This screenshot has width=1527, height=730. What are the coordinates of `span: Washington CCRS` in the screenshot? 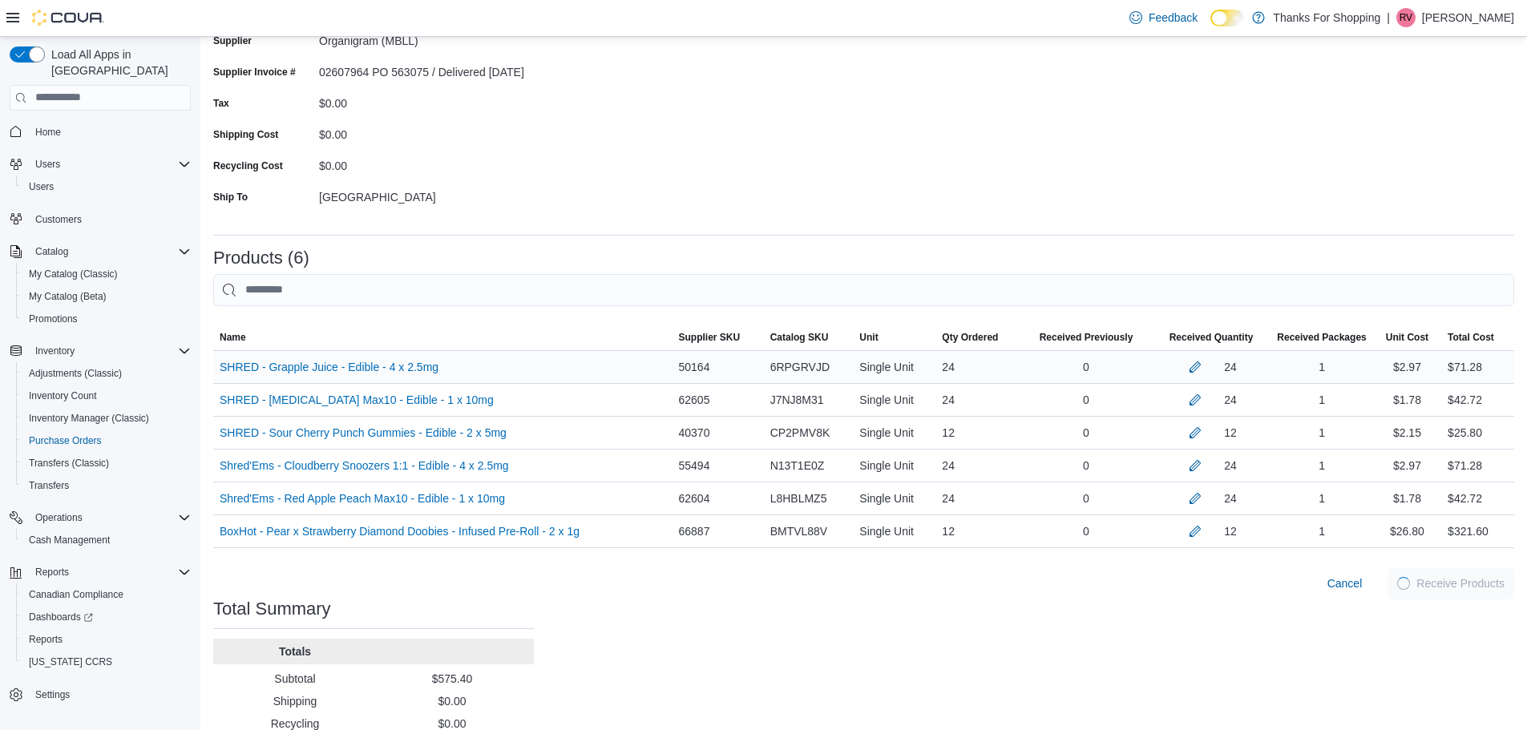 It's located at (107, 662).